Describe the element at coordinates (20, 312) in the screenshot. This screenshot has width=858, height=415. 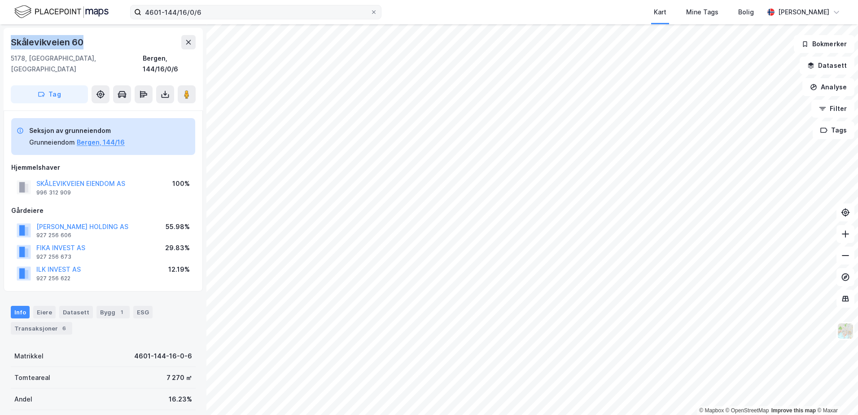
I see `div: Info` at that location.